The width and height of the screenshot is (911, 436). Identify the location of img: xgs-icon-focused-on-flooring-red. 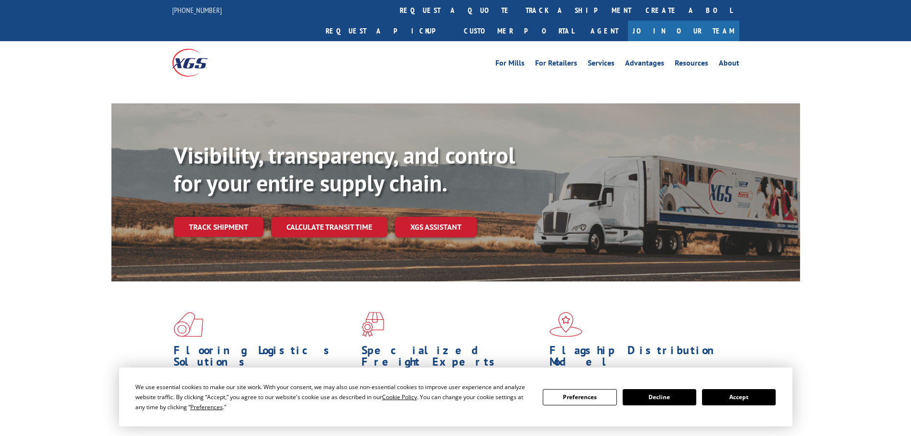
(372, 324).